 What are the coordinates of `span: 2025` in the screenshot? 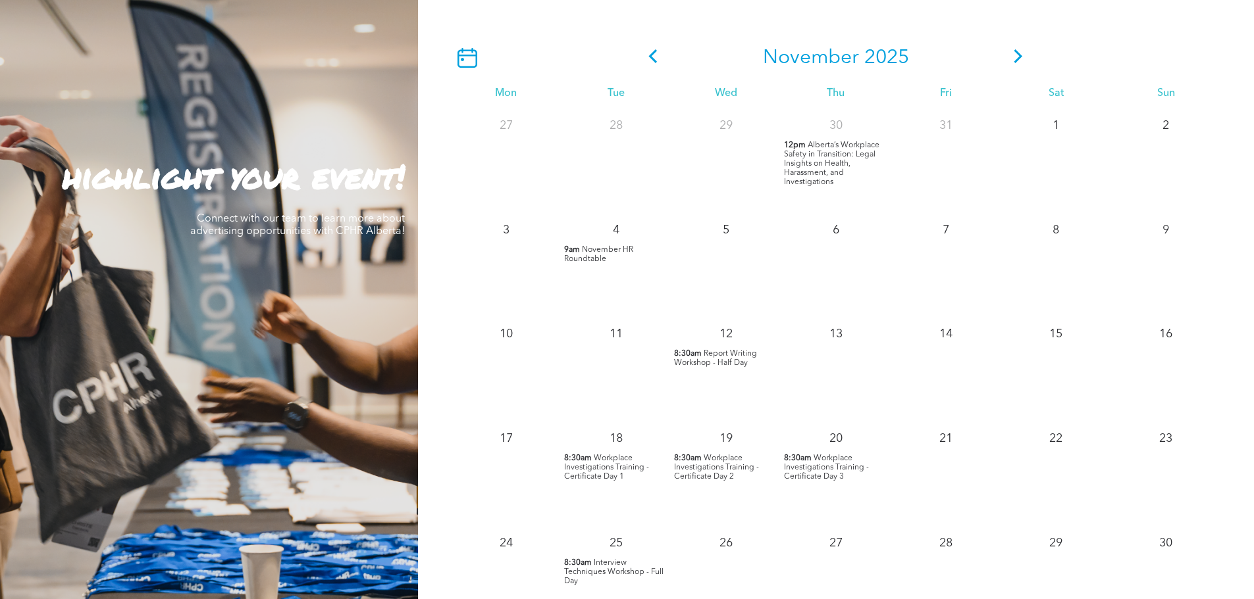 It's located at (886, 58).